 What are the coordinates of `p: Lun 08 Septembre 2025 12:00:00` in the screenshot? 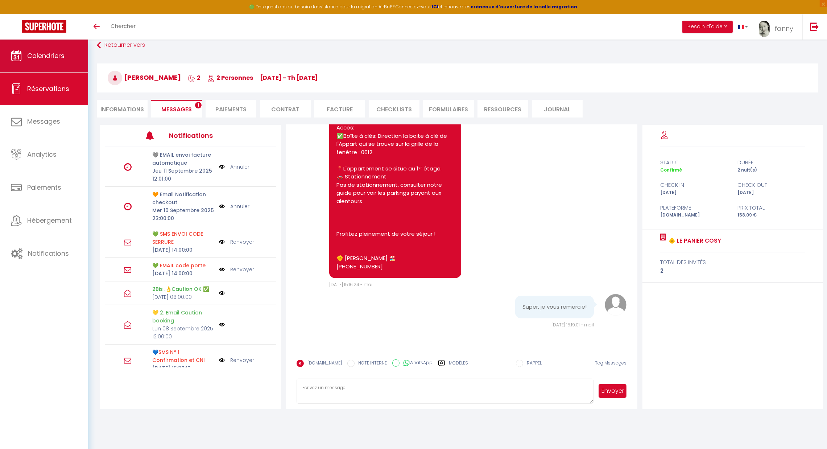 It's located at (183, 332).